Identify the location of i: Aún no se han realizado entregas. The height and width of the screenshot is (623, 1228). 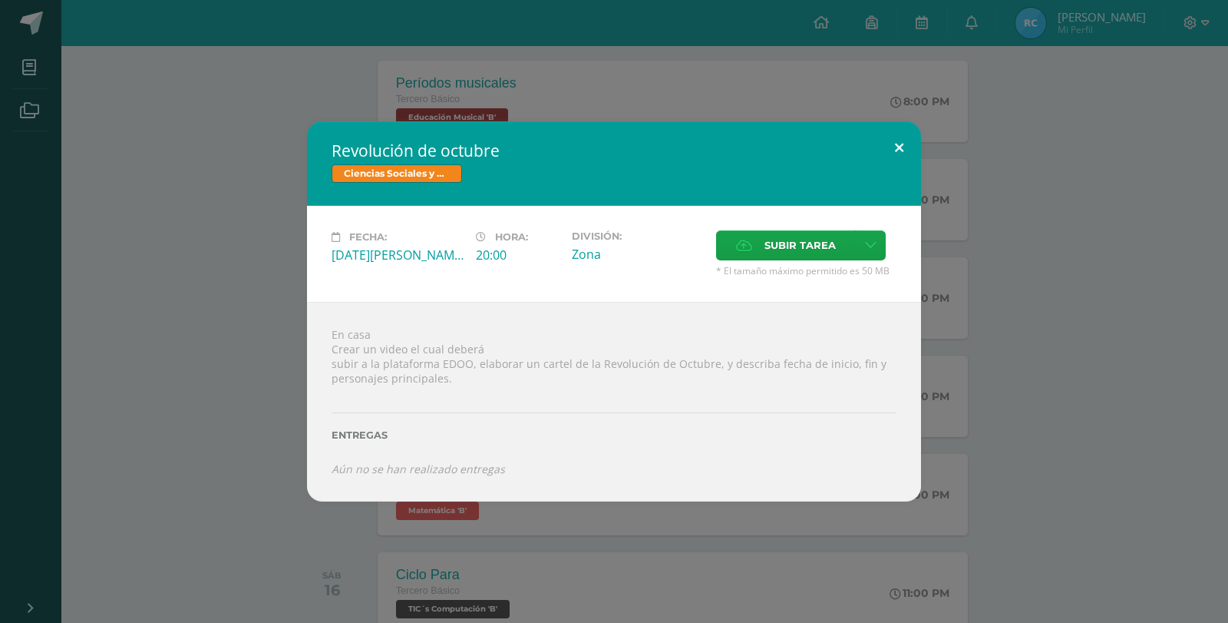
(418, 468).